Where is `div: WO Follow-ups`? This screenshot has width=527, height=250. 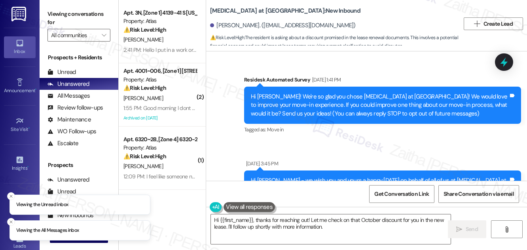
div: WO Follow-ups is located at coordinates (72, 131).